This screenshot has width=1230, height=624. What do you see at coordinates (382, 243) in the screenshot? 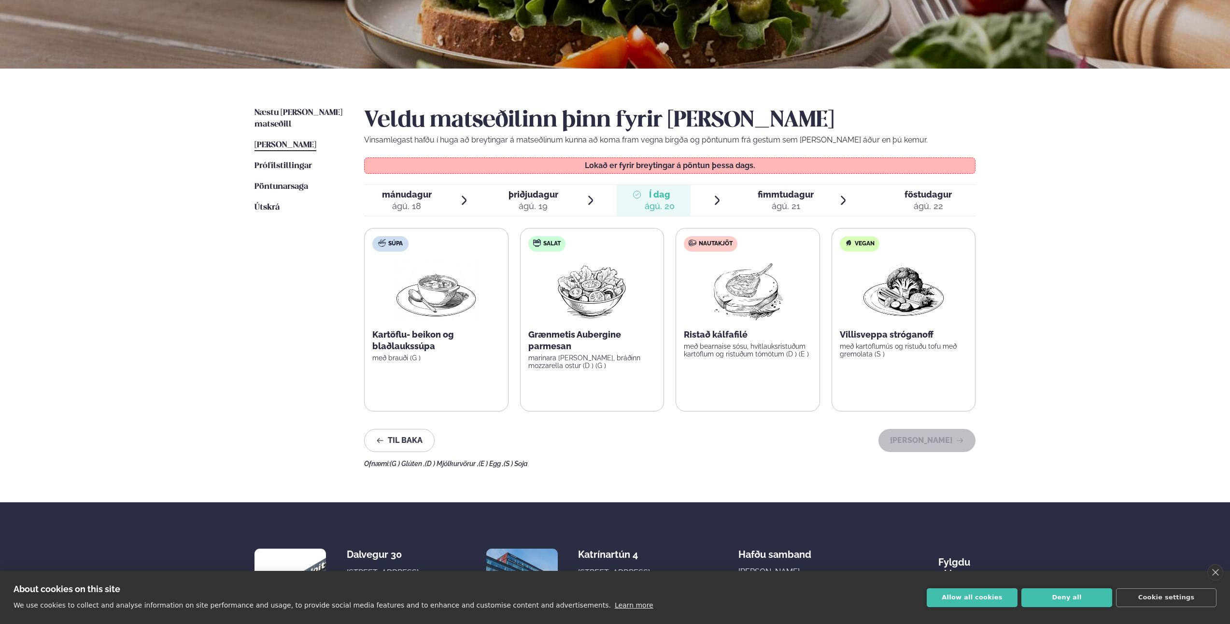
I see `img: soup.svg` at bounding box center [382, 243].